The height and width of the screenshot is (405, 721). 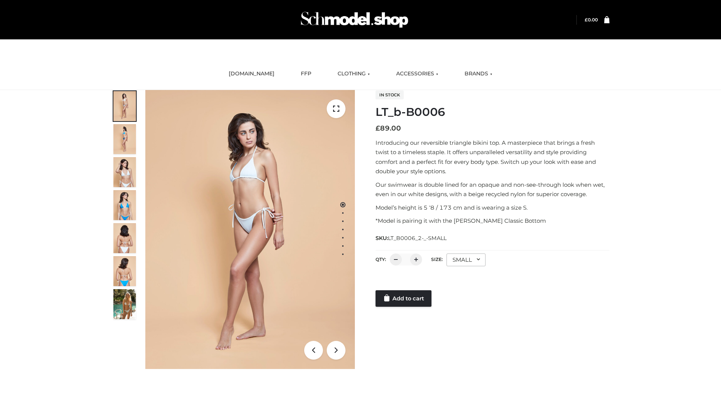 What do you see at coordinates (417, 238) in the screenshot?
I see `span: LT_B0006_2-_-SMALL` at bounding box center [417, 238].